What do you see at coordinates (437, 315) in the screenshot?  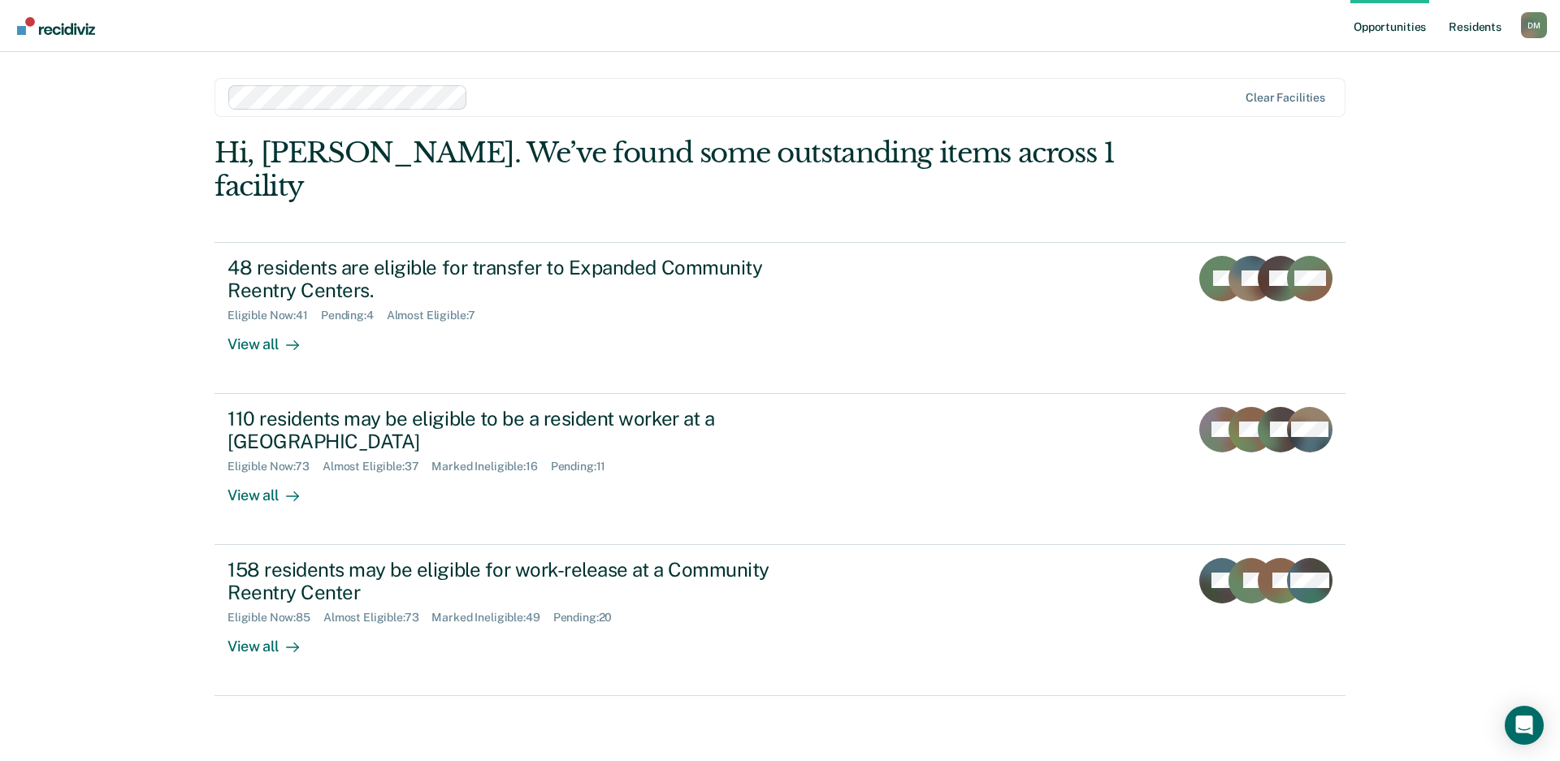 I see `div: Almost Eligible : 7` at bounding box center [437, 315].